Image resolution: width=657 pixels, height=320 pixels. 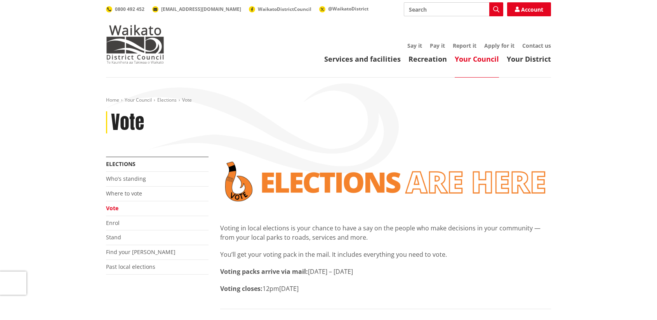 What do you see at coordinates (113, 223) in the screenshot?
I see `a: Enrol` at bounding box center [113, 223].